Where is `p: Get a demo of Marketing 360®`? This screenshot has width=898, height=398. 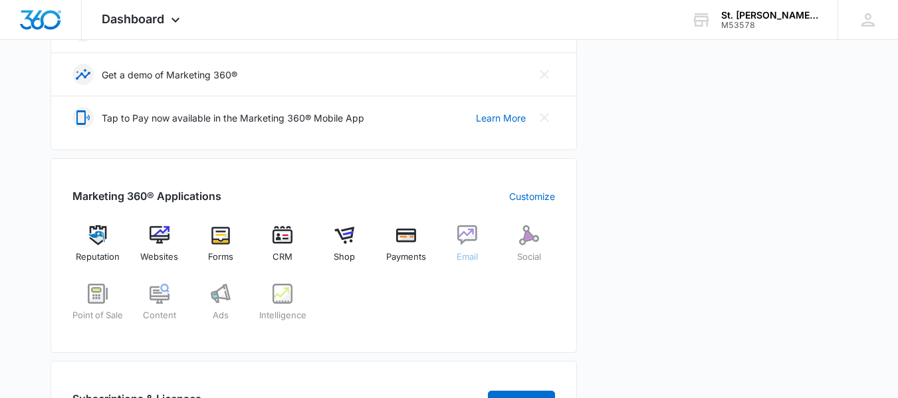 p: Get a demo of Marketing 360® is located at coordinates (169, 74).